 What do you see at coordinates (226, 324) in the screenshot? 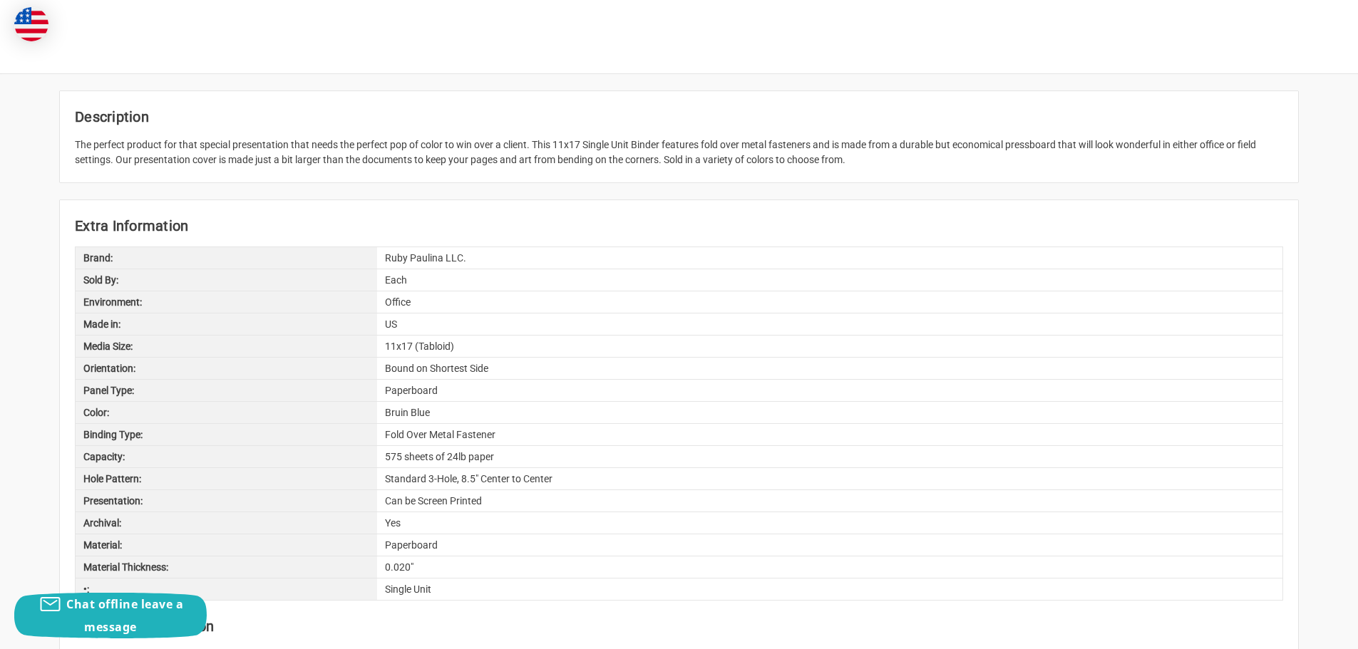
I see `div: Made in:` at bounding box center [226, 324].